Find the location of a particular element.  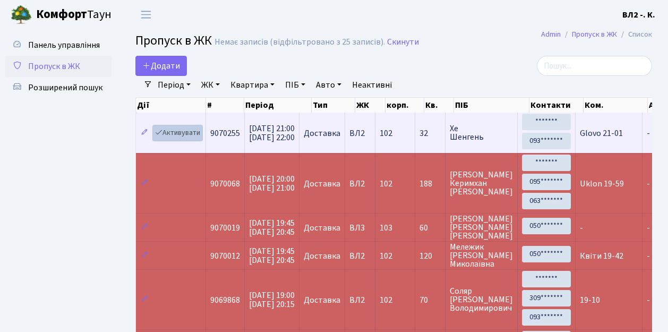

th: Контакти is located at coordinates (557, 105).